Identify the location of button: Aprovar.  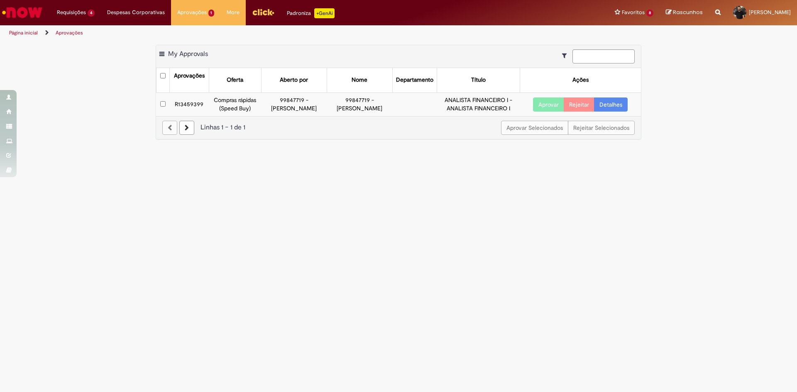
(548, 105).